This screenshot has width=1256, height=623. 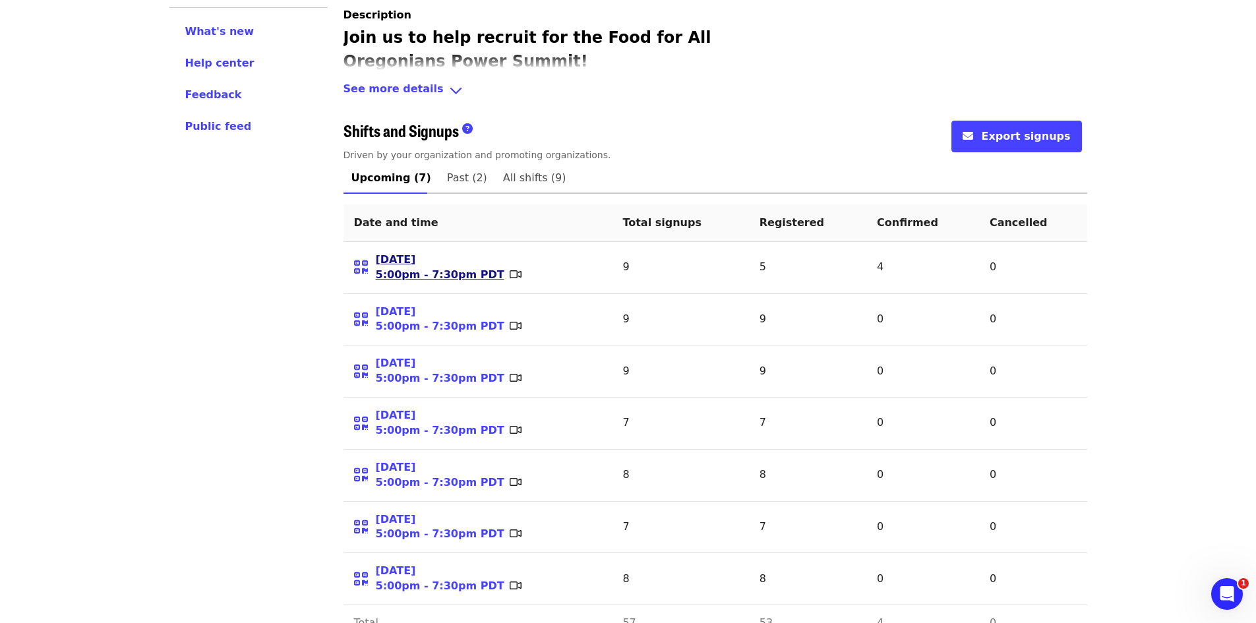 What do you see at coordinates (214, 95) in the screenshot?
I see `button: Feedback` at bounding box center [214, 95].